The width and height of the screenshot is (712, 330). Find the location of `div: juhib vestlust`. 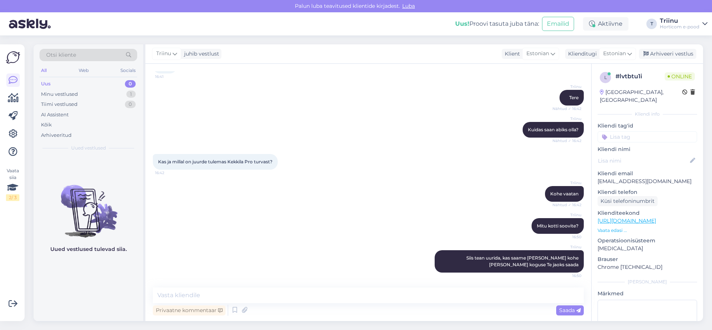

div: juhib vestlust is located at coordinates (200, 54).